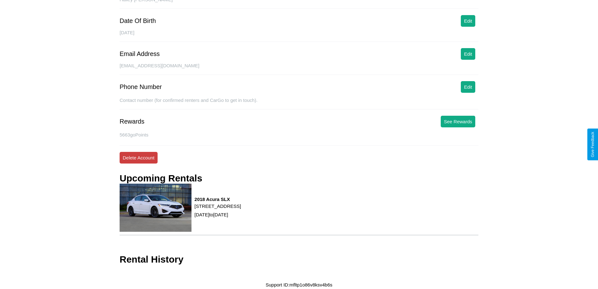 The height and width of the screenshot is (289, 598). What do you see at coordinates (138, 21) in the screenshot?
I see `div: Date Of Birth` at bounding box center [138, 21].